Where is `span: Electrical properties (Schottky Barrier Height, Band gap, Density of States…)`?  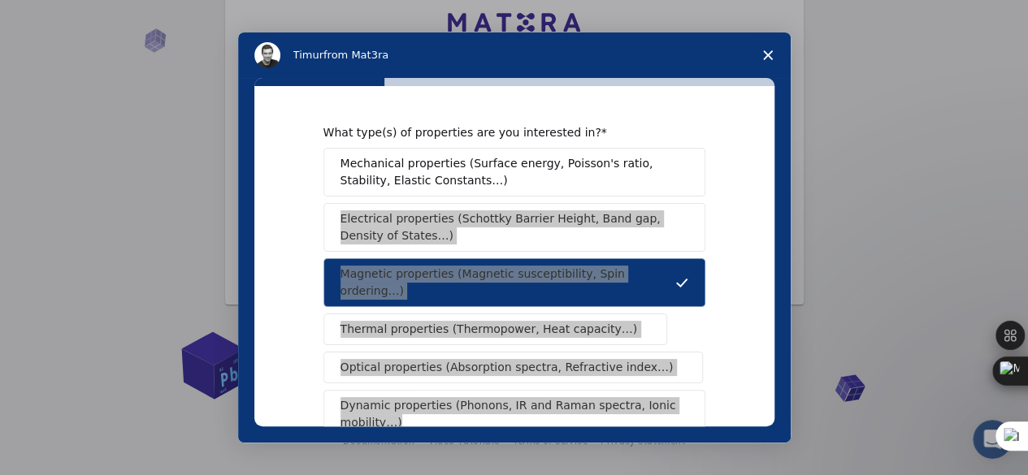
span: Electrical properties (Schottky Barrier Height, Band gap, Density of States…) is located at coordinates (509, 227).